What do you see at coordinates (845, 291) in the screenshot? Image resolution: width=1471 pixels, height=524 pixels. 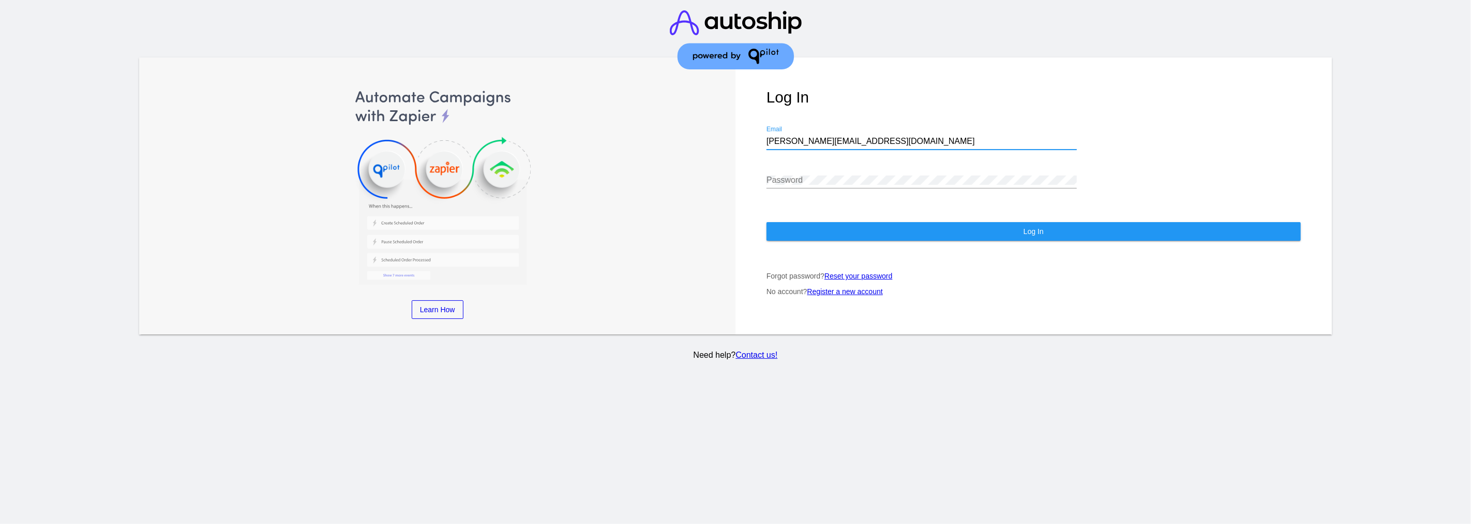 I see `a: Register a new account` at bounding box center [845, 291].